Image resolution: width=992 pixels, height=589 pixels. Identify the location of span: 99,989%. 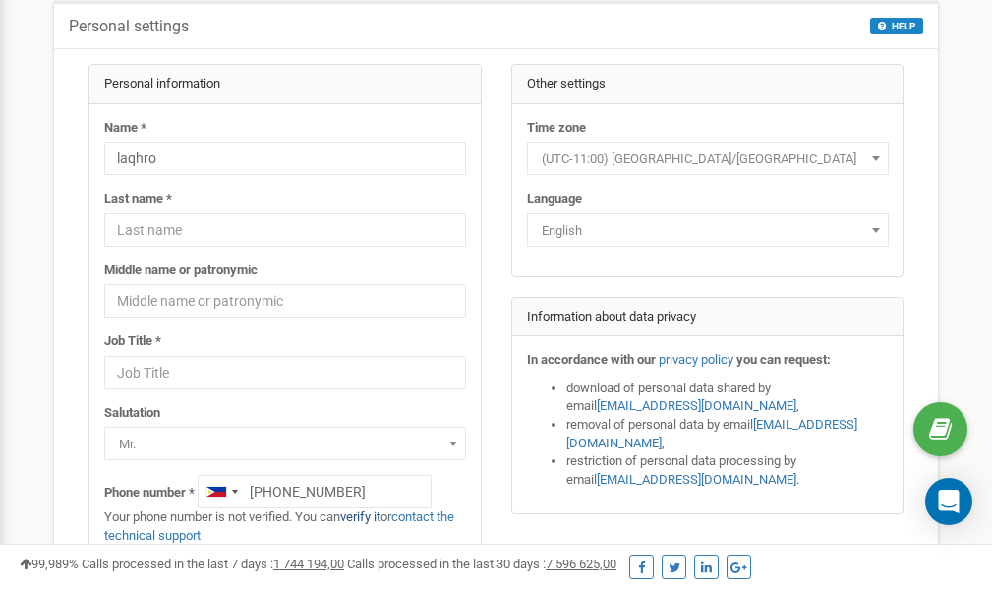
(49, 563).